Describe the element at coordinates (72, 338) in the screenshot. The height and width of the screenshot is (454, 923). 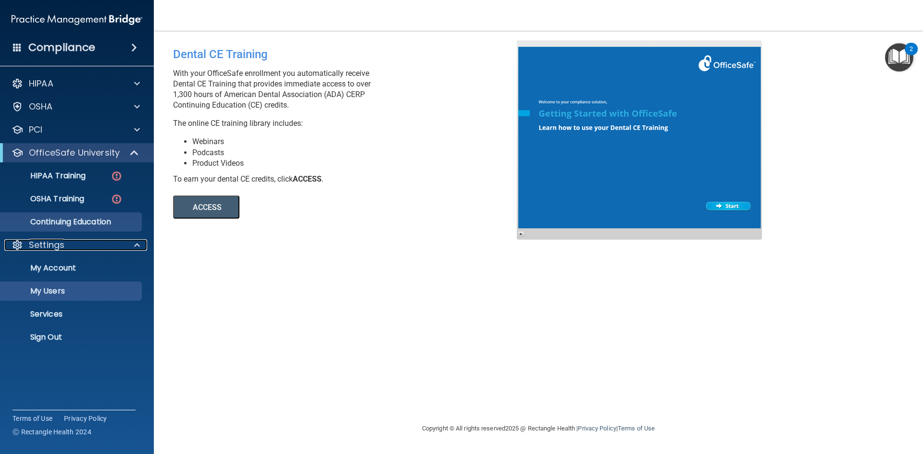
I see `p: Sign Out` at that location.